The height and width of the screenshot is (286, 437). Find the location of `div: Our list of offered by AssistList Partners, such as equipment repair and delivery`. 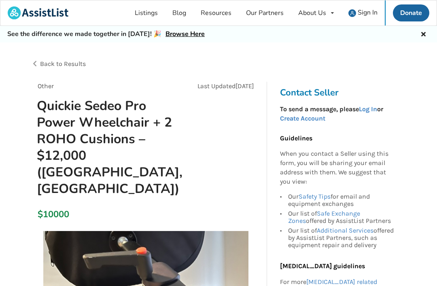

div: Our list of offered by AssistList Partners, such as equipment repair and delivery is located at coordinates (342, 237).